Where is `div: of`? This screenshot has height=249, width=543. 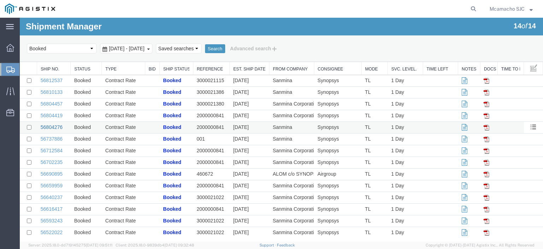 div: of is located at coordinates (504, 8).